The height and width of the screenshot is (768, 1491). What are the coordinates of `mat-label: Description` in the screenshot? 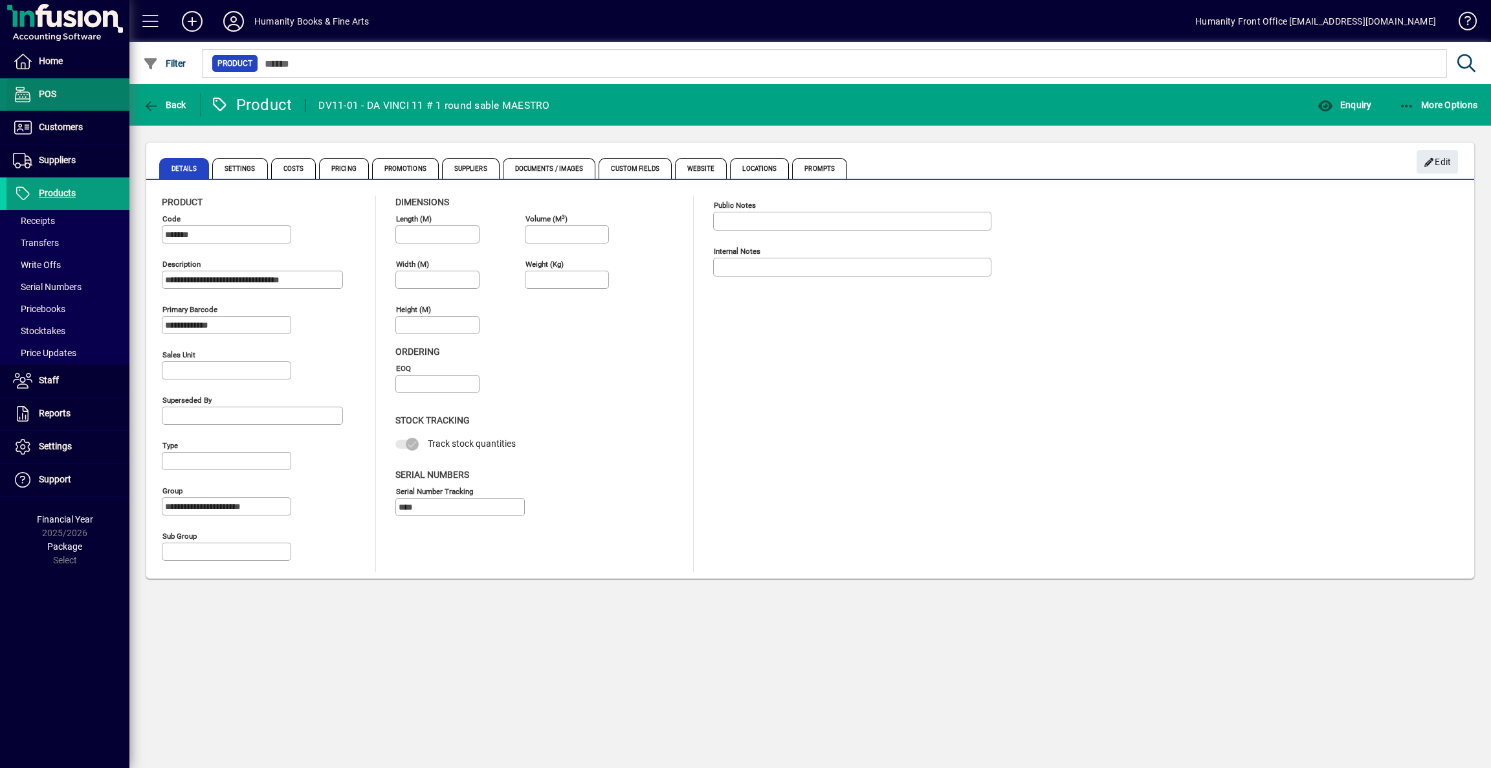 It's located at (181, 264).